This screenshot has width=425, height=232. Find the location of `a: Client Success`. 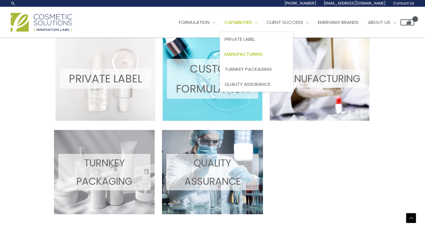

a: Client Success is located at coordinates (287, 22).